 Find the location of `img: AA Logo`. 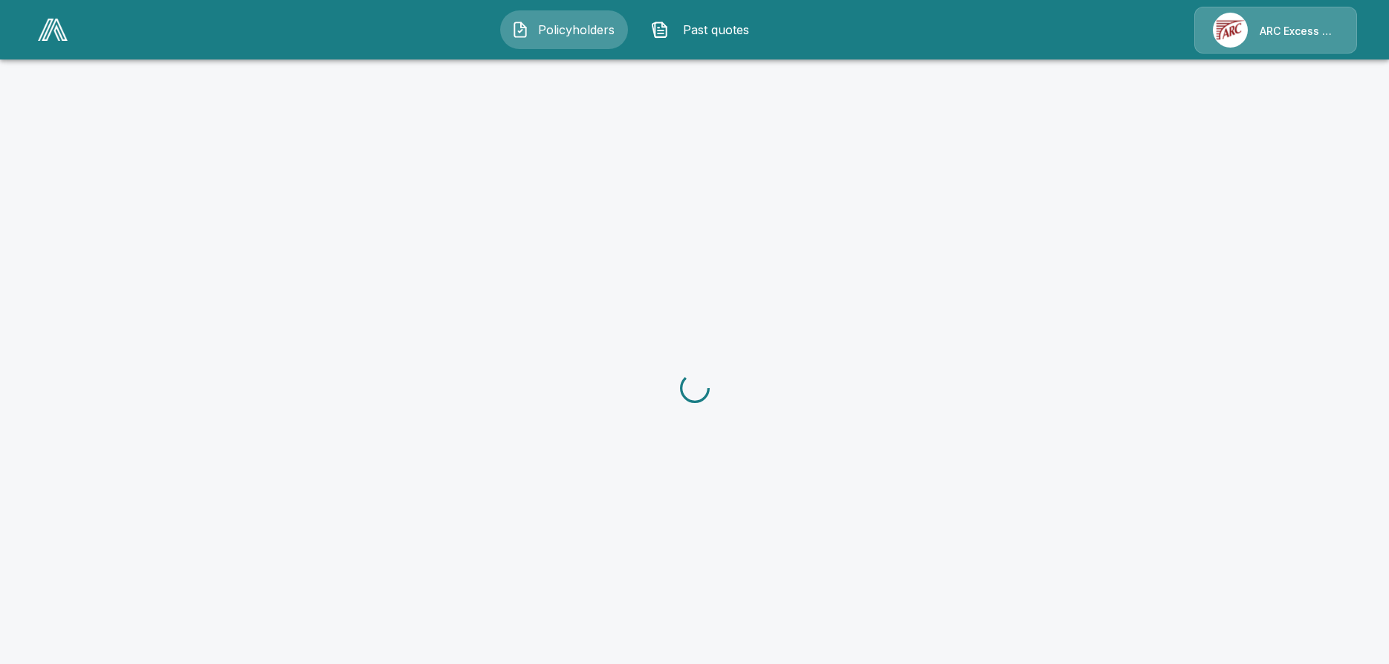

img: AA Logo is located at coordinates (53, 30).